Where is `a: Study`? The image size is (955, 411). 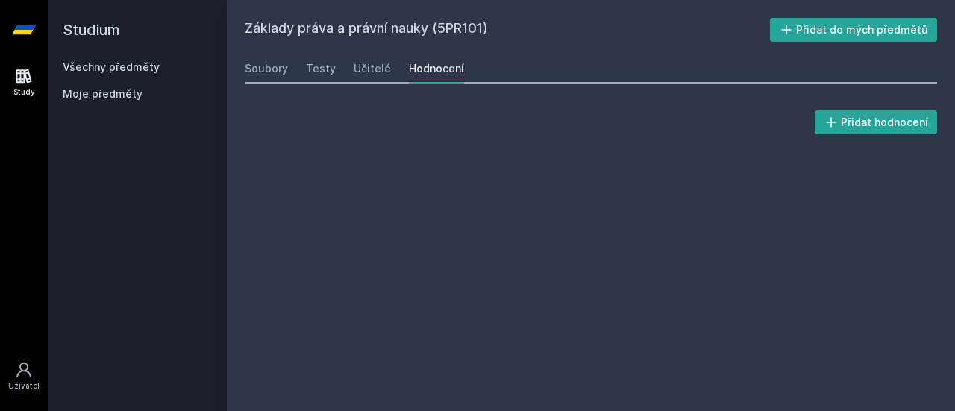
a: Study is located at coordinates (24, 82).